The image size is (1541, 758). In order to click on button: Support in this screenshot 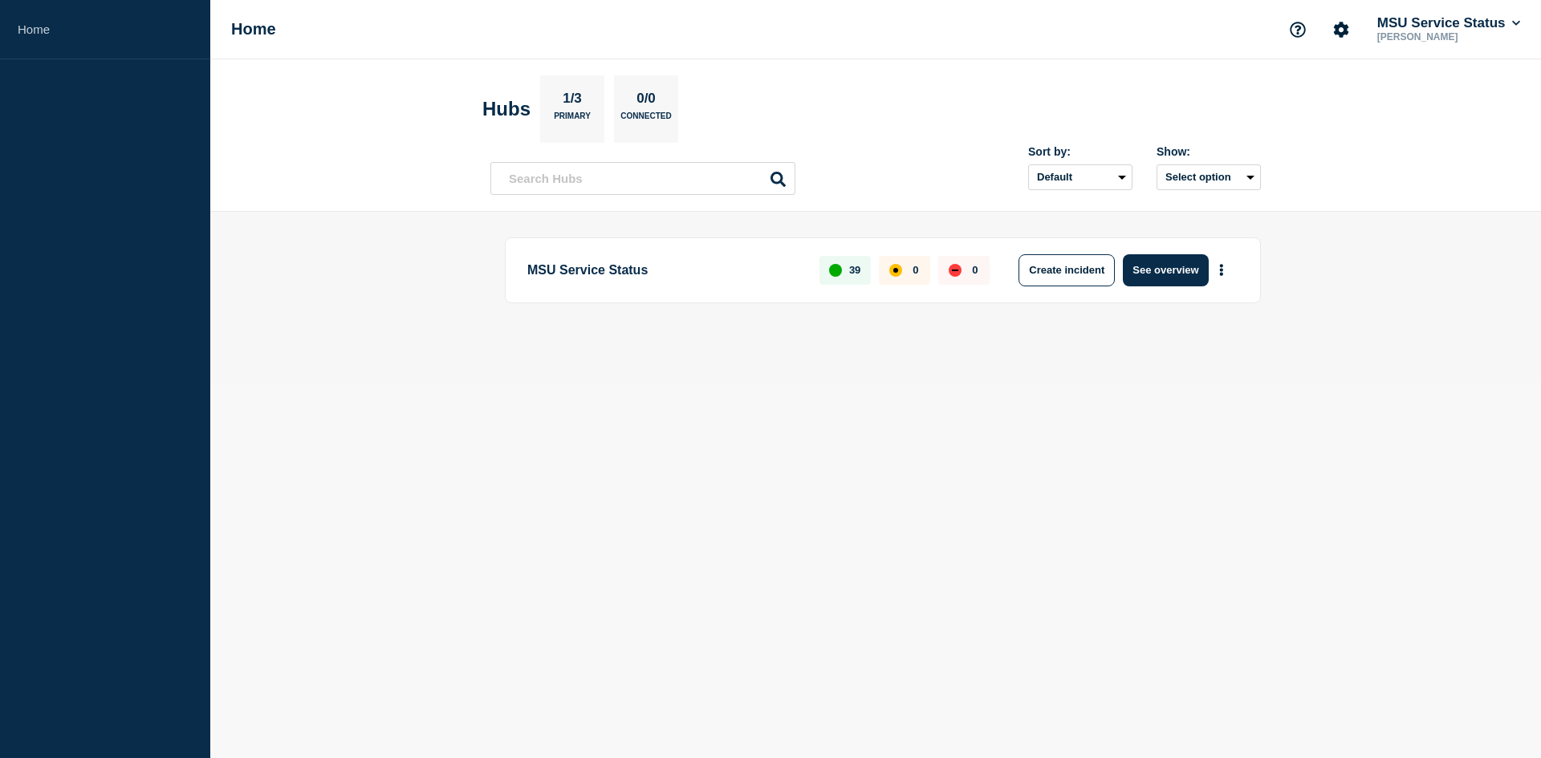, I will do `click(1298, 30)`.